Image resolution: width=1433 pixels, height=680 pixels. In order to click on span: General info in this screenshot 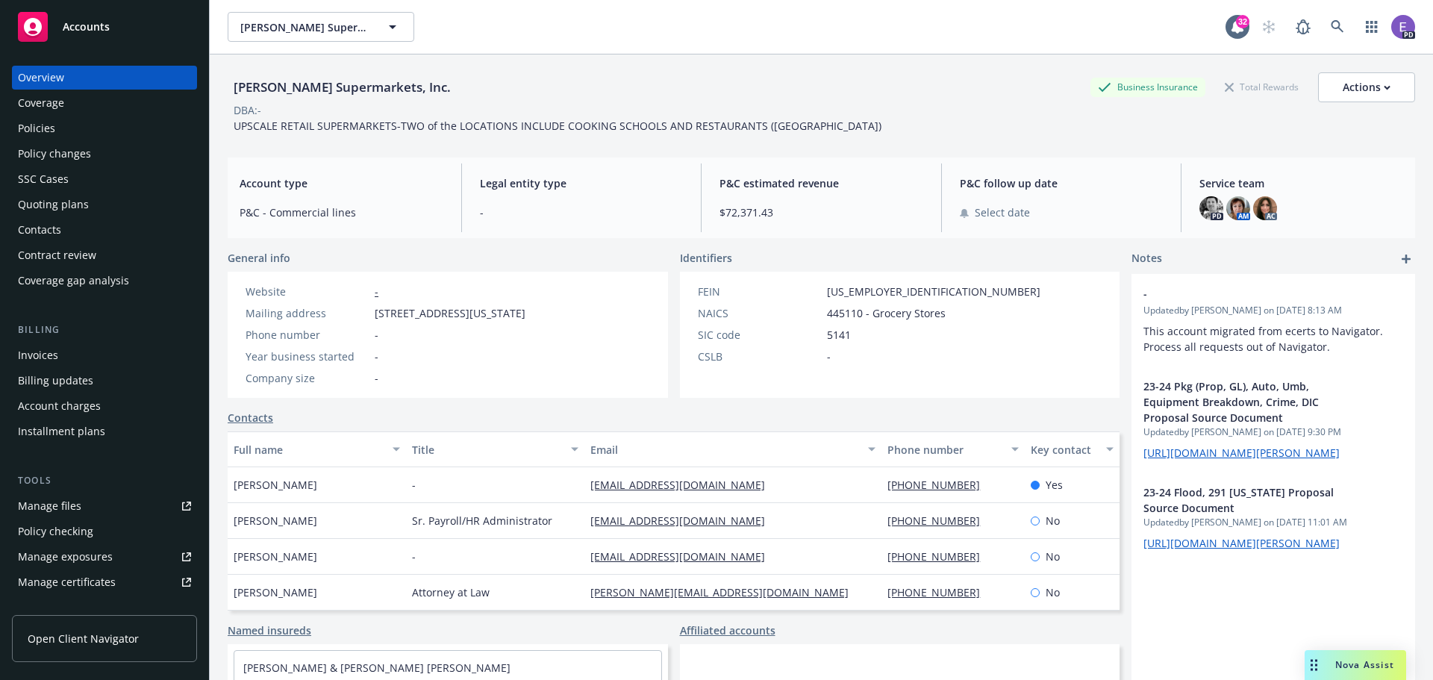, I will do `click(259, 258)`.